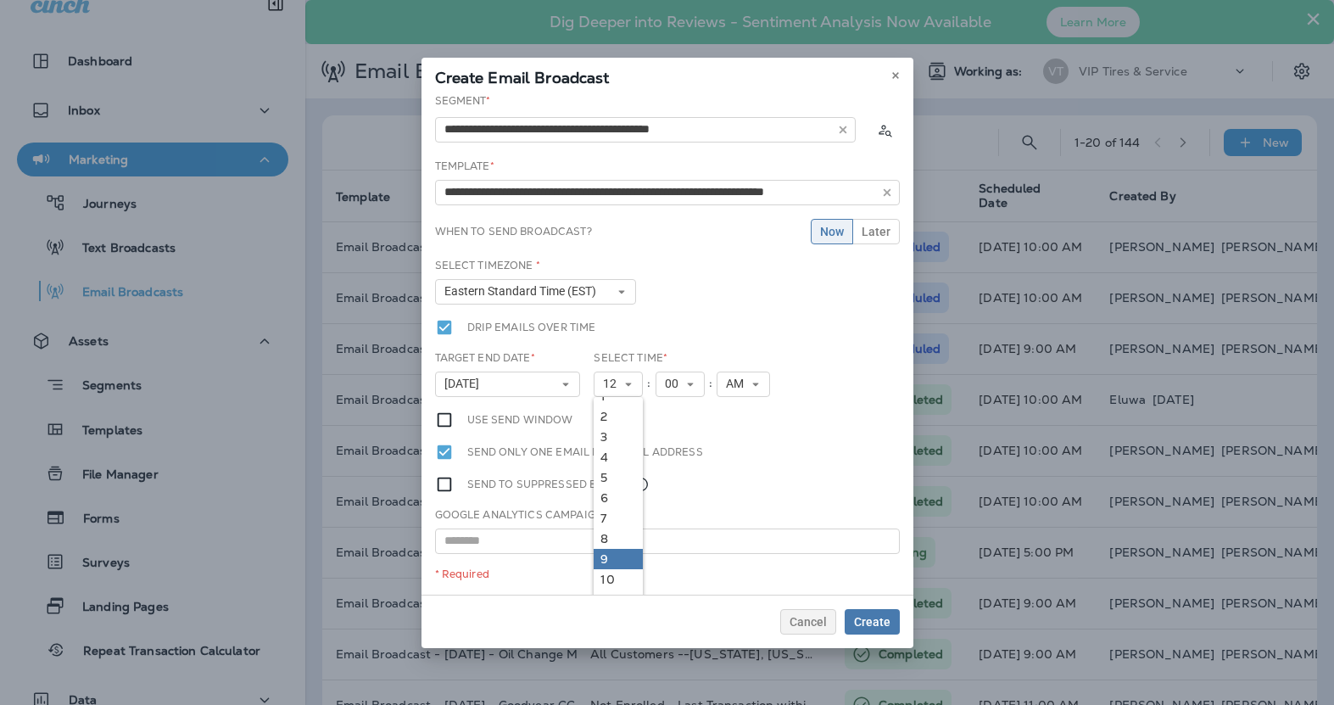  I want to click on button: 00, so click(680, 384).